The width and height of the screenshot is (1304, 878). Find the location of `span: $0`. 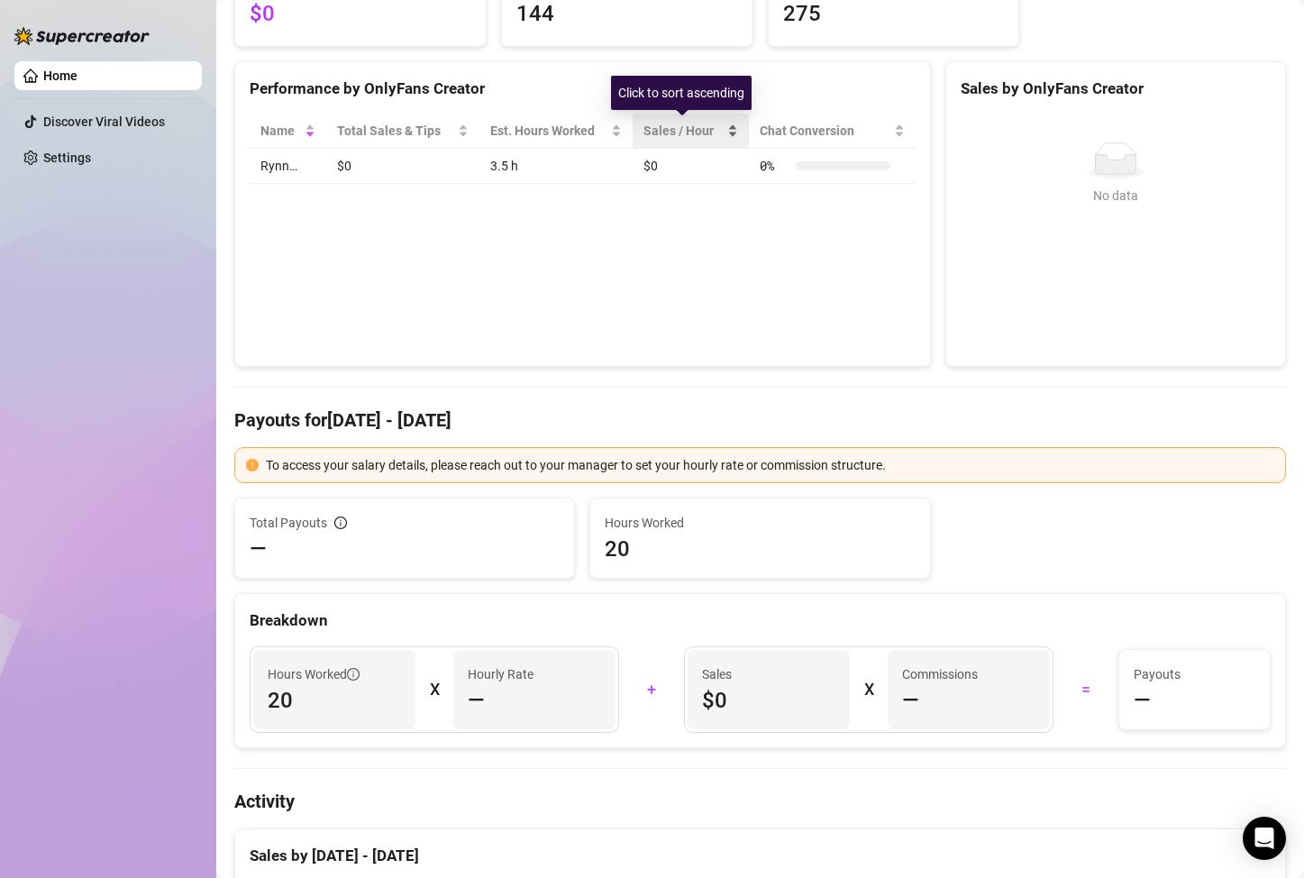

span: $0 is located at coordinates (769, 700).